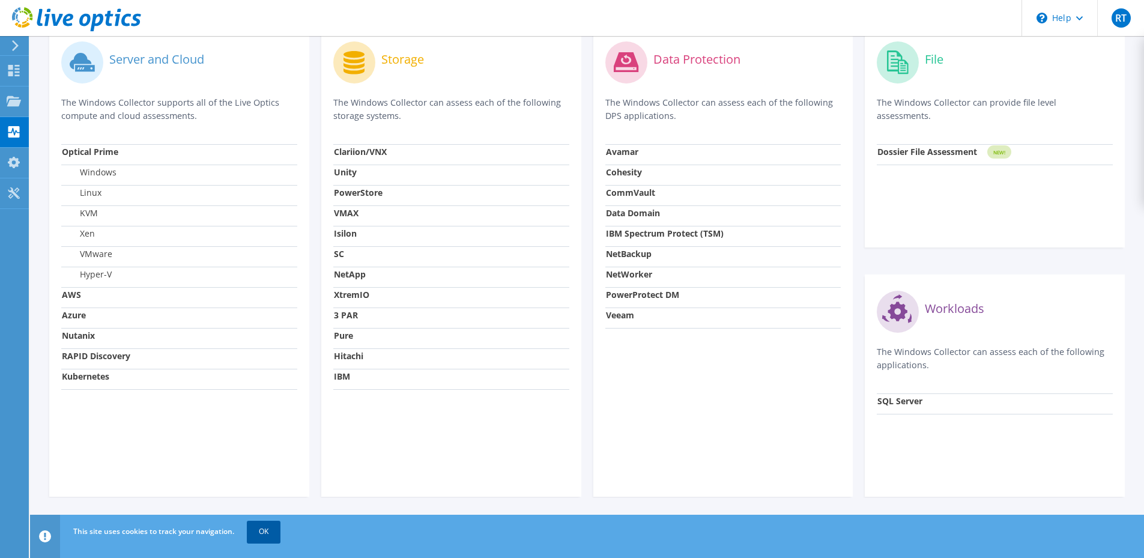  What do you see at coordinates (358, 192) in the screenshot?
I see `strong: PowerStore` at bounding box center [358, 192].